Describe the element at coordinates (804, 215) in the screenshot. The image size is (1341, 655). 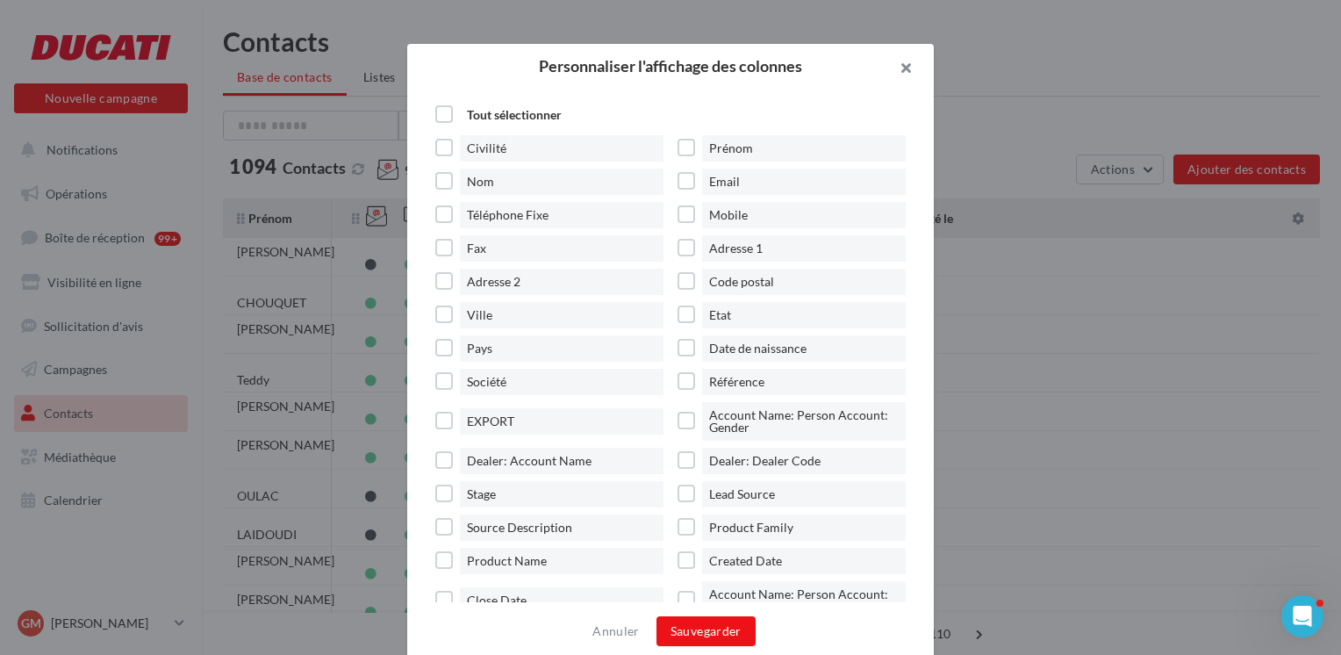
I see `span: Mobile` at that location.